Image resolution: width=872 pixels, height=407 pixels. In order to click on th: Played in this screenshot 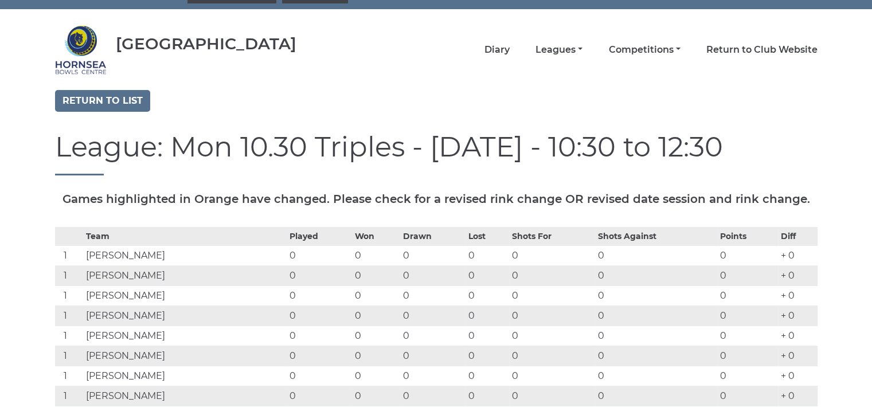, I will do `click(319, 236)`.